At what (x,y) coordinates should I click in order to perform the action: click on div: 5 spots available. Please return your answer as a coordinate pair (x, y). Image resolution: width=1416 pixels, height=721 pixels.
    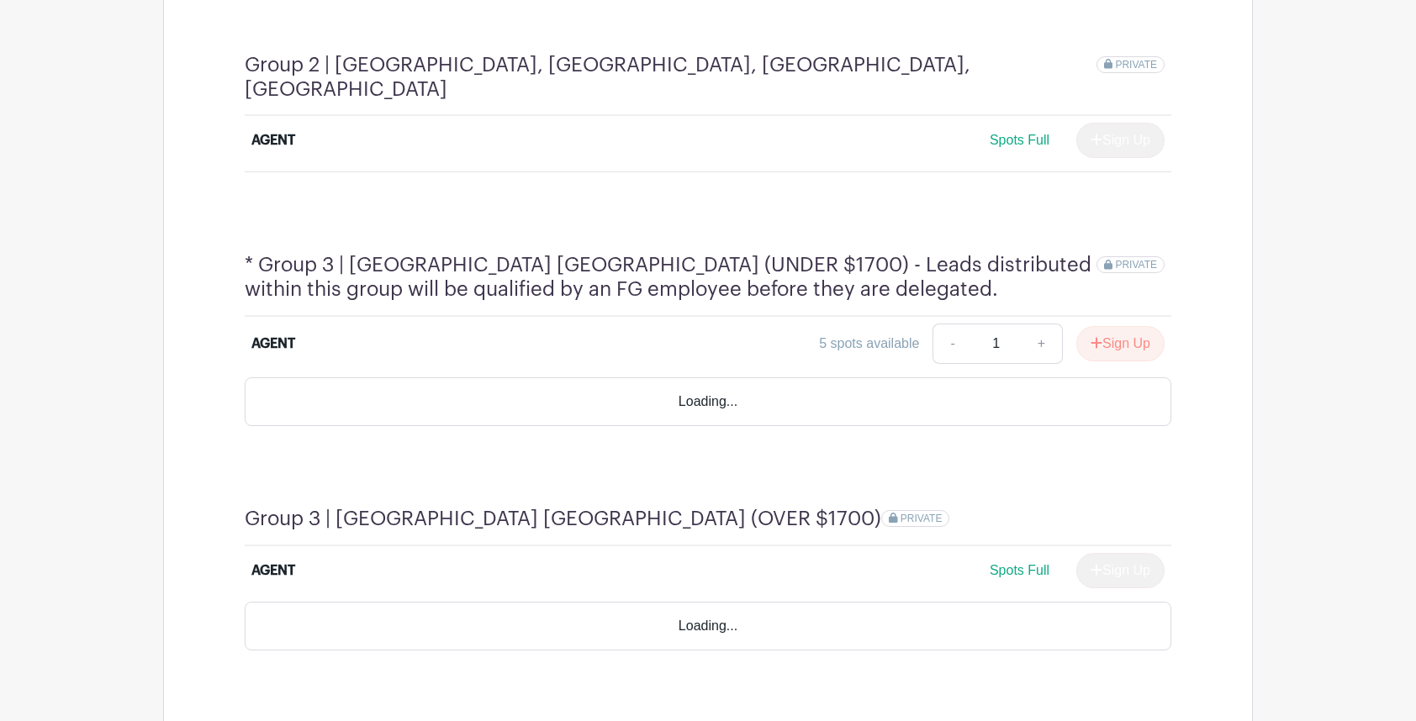
    Looking at the image, I should click on (868, 344).